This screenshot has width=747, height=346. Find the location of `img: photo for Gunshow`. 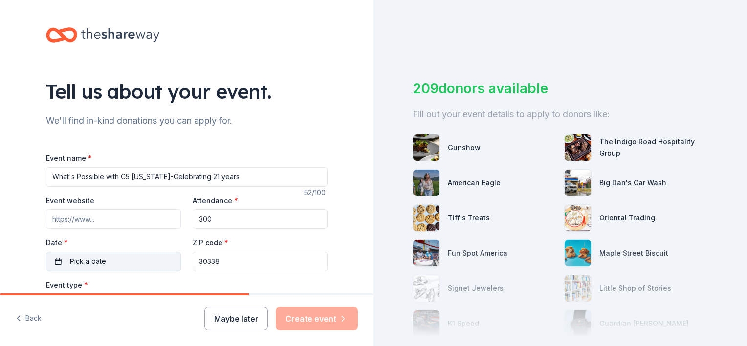

img: photo for Gunshow is located at coordinates (426, 148).